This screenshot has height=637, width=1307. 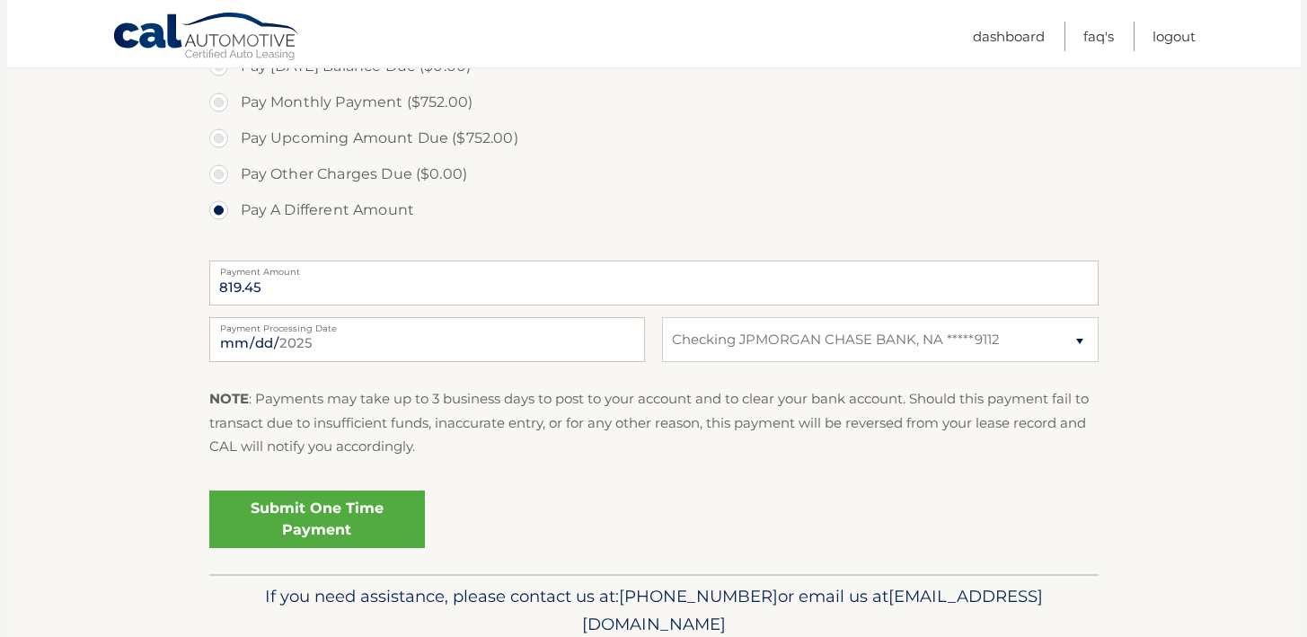 What do you see at coordinates (229, 398) in the screenshot?
I see `strong: NOTE` at bounding box center [229, 398].